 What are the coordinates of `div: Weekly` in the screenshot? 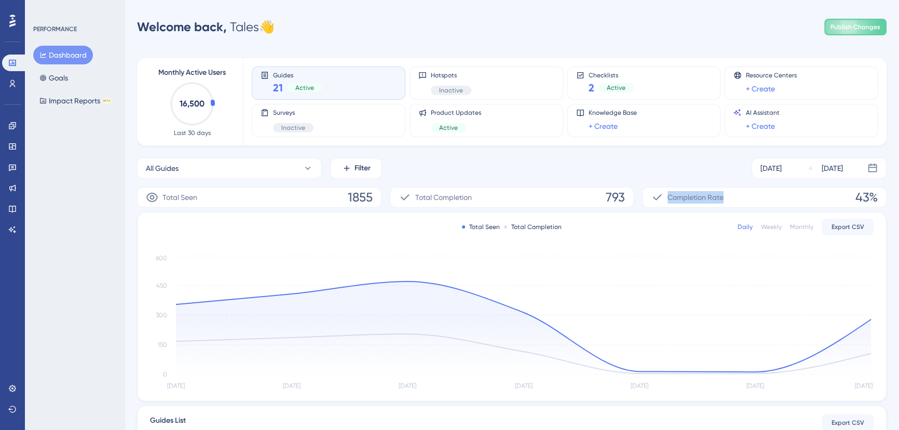 It's located at (771, 227).